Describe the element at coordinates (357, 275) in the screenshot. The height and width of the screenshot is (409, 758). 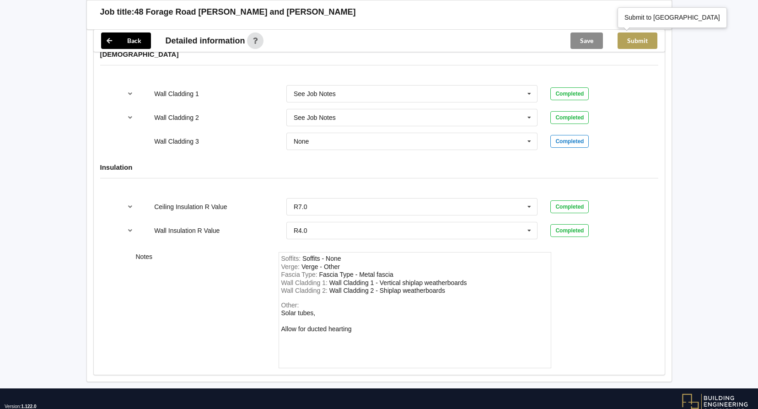
I see `div: FasciaType` at that location.